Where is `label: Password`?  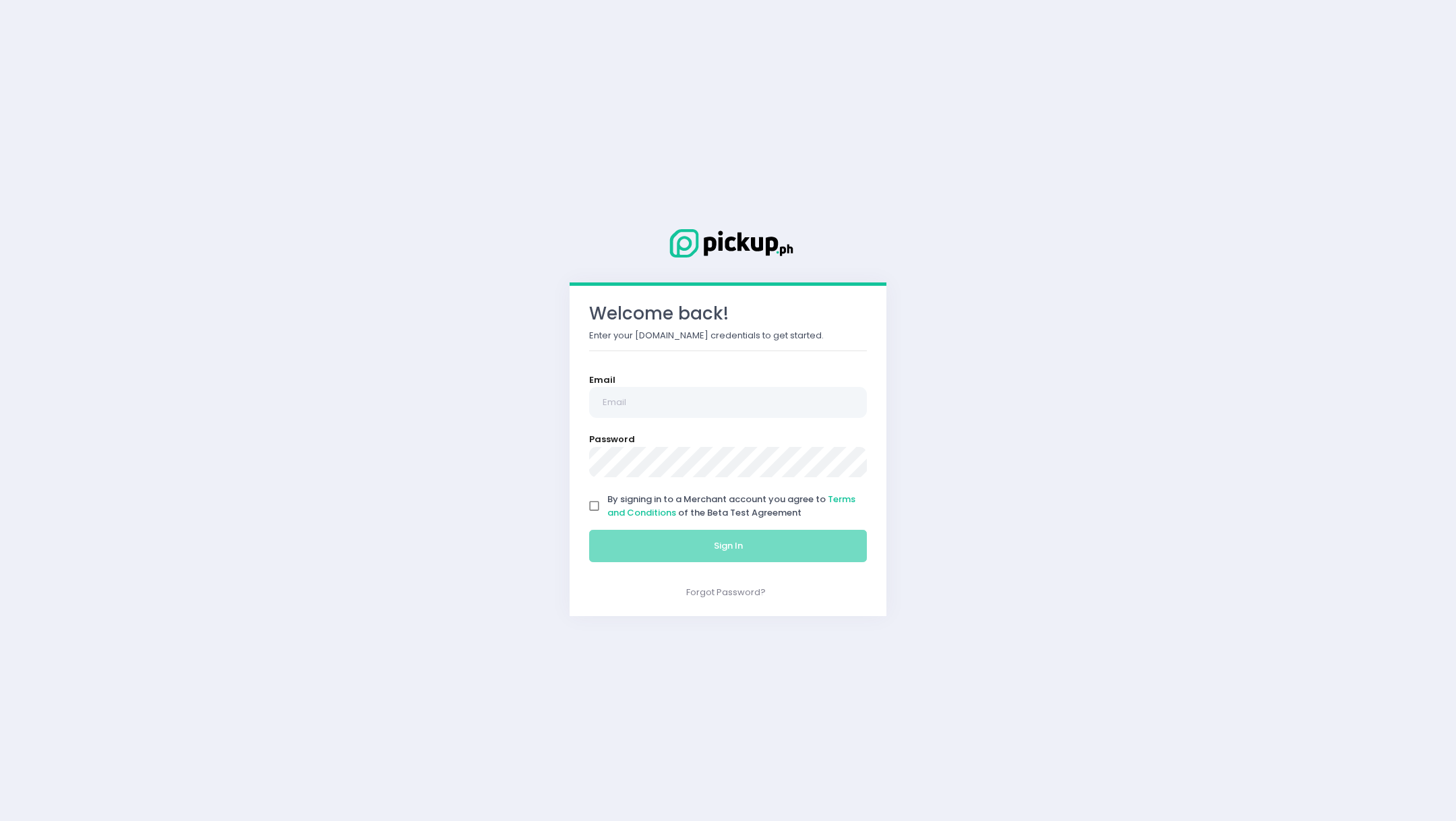 label: Password is located at coordinates (612, 440).